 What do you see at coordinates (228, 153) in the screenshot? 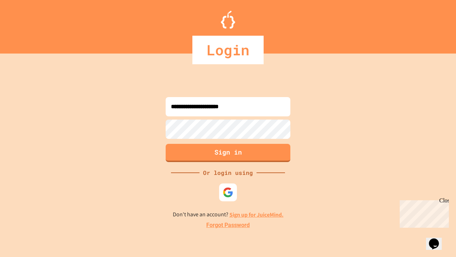
I see `button: Sign in` at bounding box center [228, 153].